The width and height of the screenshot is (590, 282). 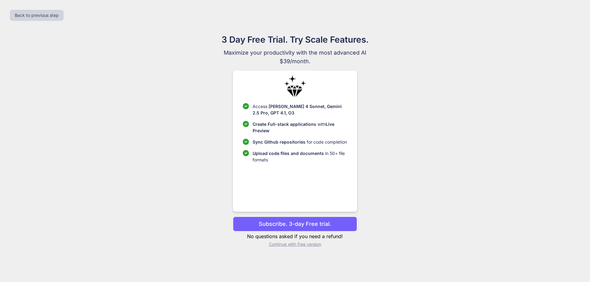 What do you see at coordinates (295, 224) in the screenshot?
I see `p: Subscribe. 3-day Free trial.` at bounding box center [295, 224].